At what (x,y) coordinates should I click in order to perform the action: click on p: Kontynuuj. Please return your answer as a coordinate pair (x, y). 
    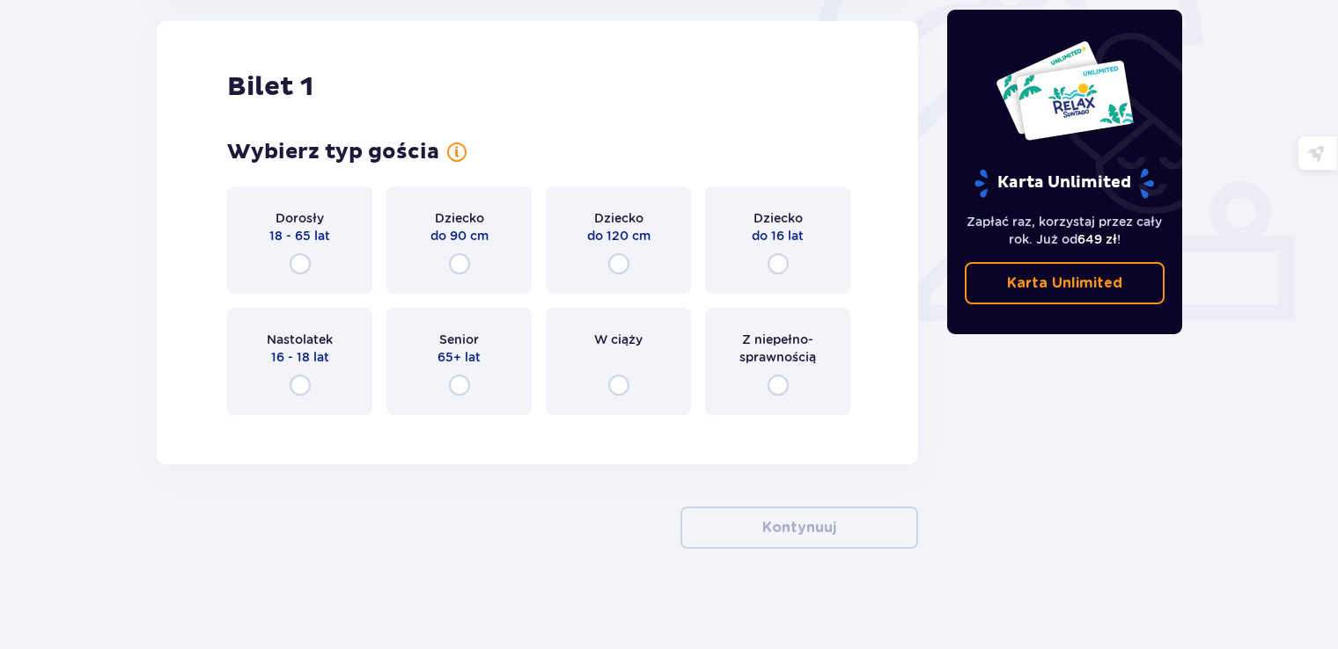
    Looking at the image, I should click on (799, 528).